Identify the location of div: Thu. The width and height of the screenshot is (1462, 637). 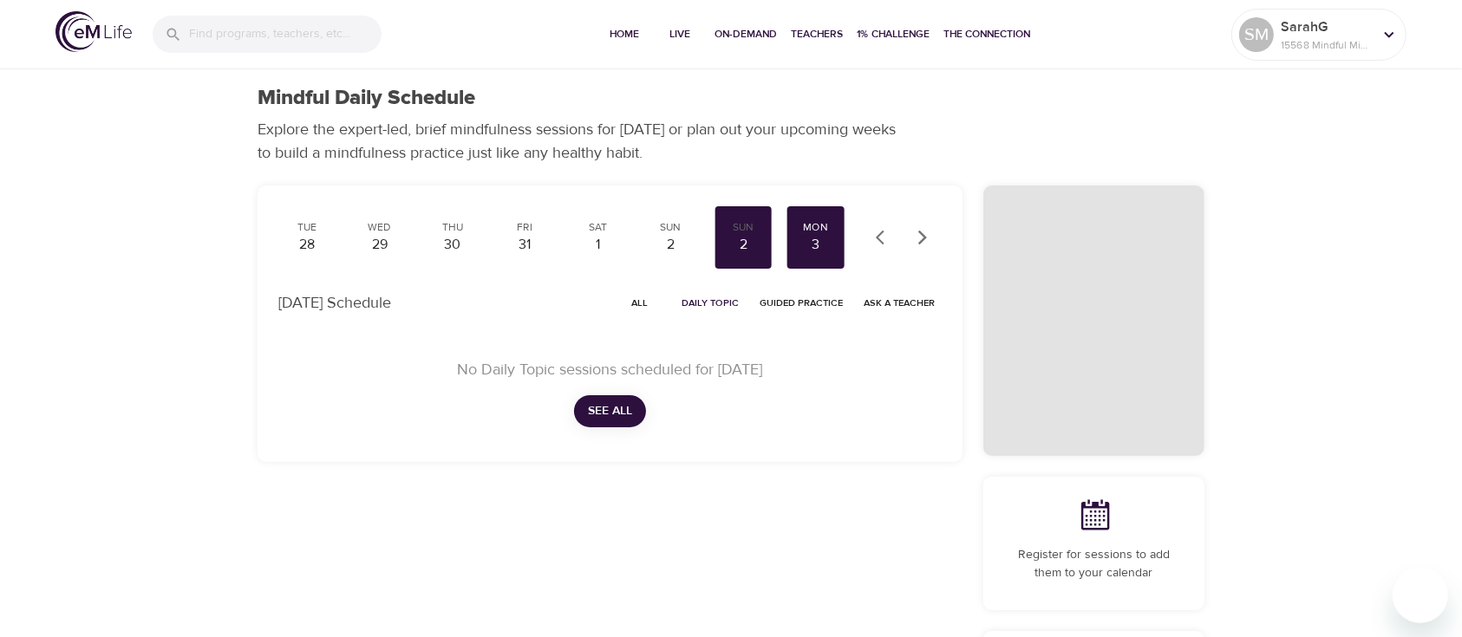
(453, 227).